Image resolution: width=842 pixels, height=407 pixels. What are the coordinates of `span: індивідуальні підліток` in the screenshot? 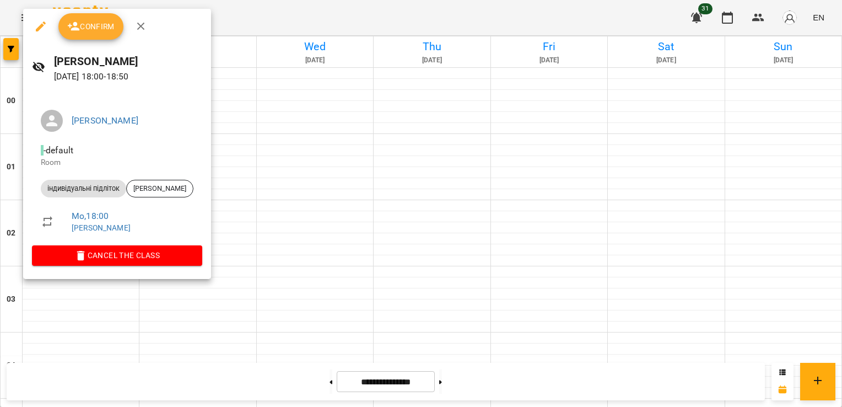 It's located at (83, 188).